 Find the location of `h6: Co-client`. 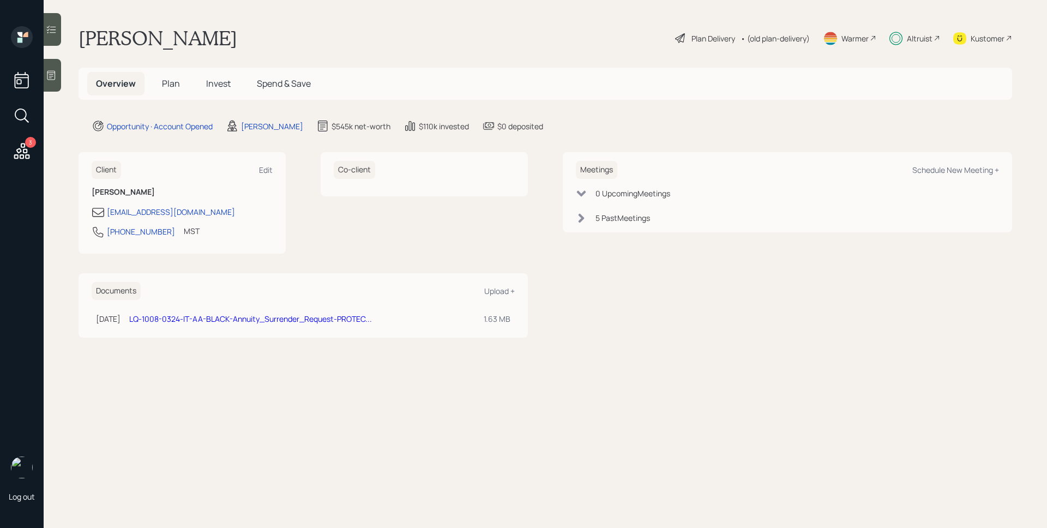

h6: Co-client is located at coordinates (354, 170).